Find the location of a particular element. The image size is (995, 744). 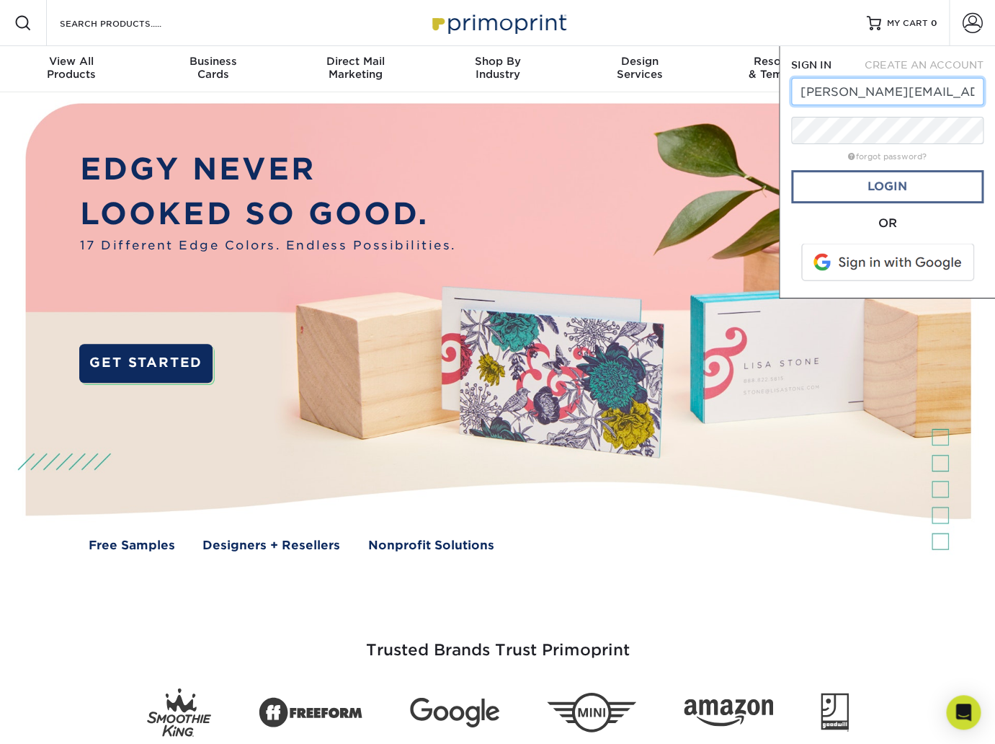

img: Mini is located at coordinates (592, 712).